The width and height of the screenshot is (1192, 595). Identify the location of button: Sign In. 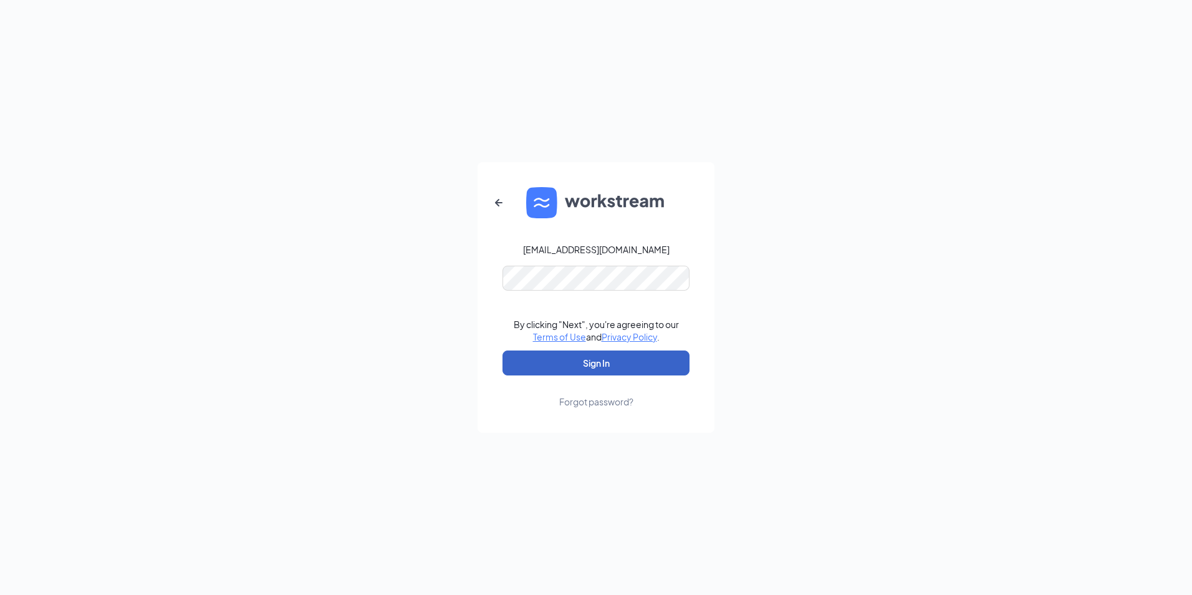
(596, 363).